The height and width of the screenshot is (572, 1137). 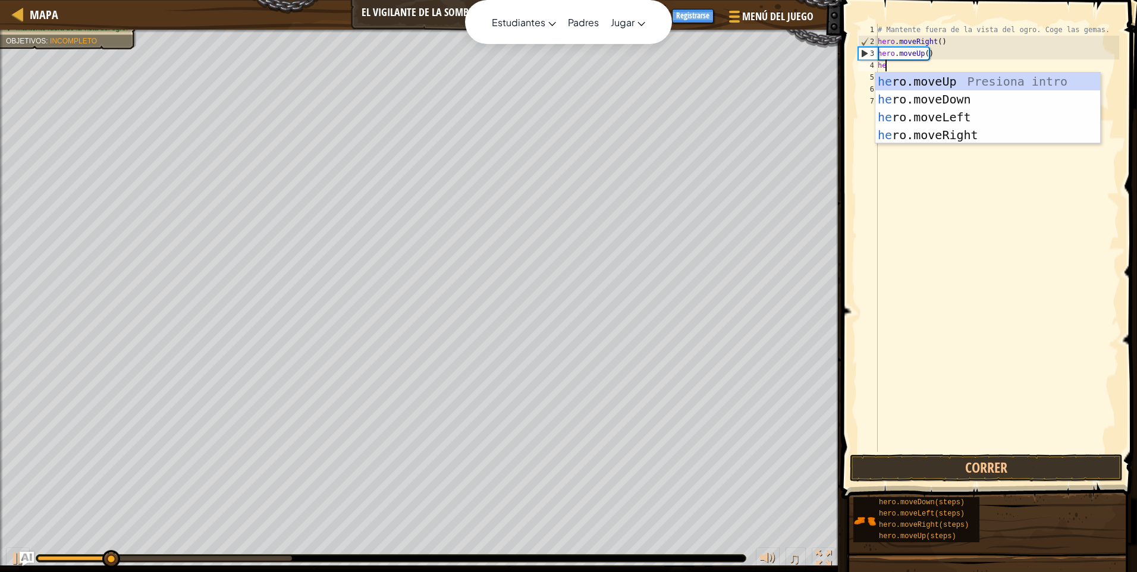 I want to click on a: Estudiantes, so click(x=524, y=22).